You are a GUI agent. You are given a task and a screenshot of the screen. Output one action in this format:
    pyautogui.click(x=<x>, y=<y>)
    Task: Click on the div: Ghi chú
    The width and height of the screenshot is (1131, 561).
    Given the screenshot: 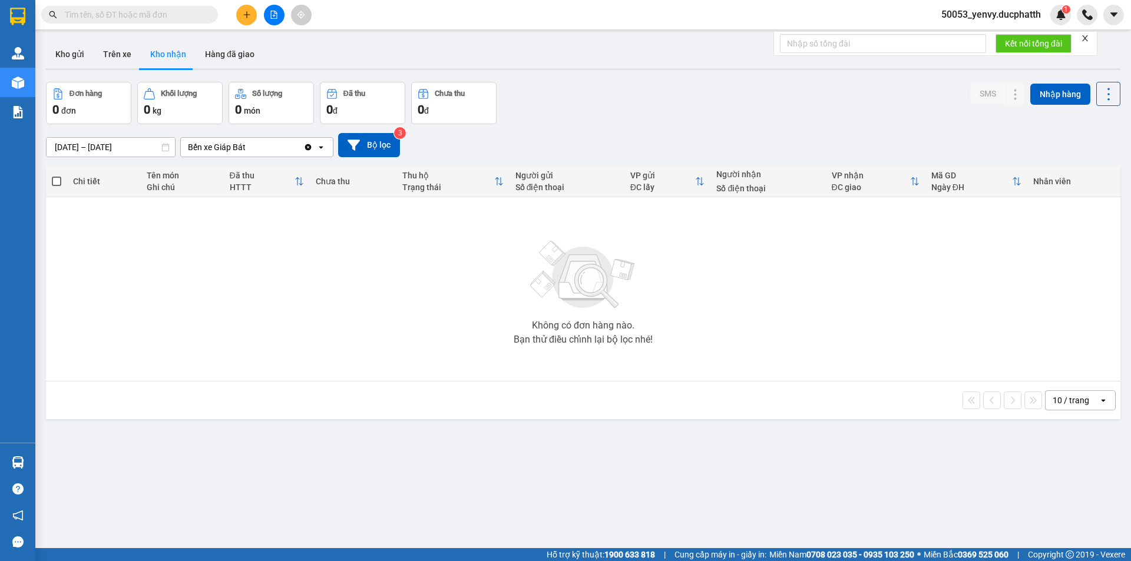 What is the action you would take?
    pyautogui.click(x=182, y=187)
    